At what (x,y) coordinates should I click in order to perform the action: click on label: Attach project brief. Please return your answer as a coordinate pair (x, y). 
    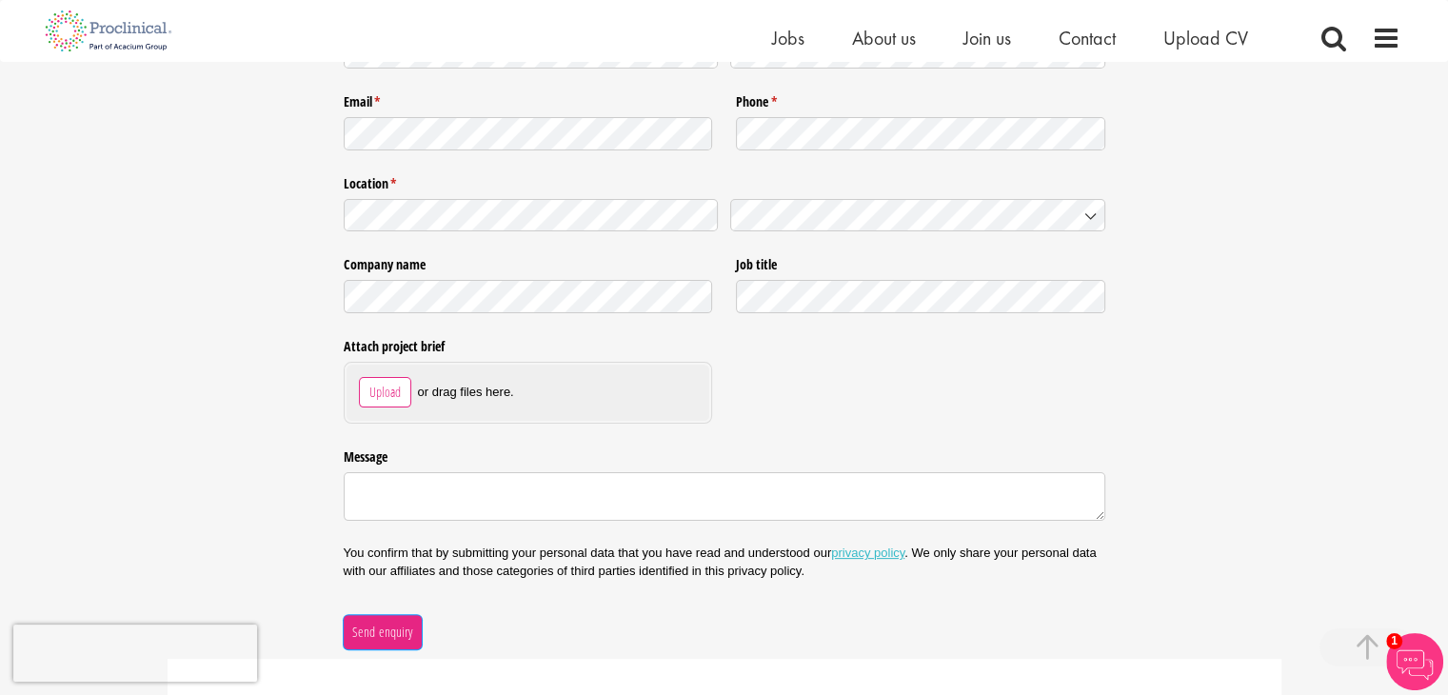
    Looking at the image, I should click on (528, 343).